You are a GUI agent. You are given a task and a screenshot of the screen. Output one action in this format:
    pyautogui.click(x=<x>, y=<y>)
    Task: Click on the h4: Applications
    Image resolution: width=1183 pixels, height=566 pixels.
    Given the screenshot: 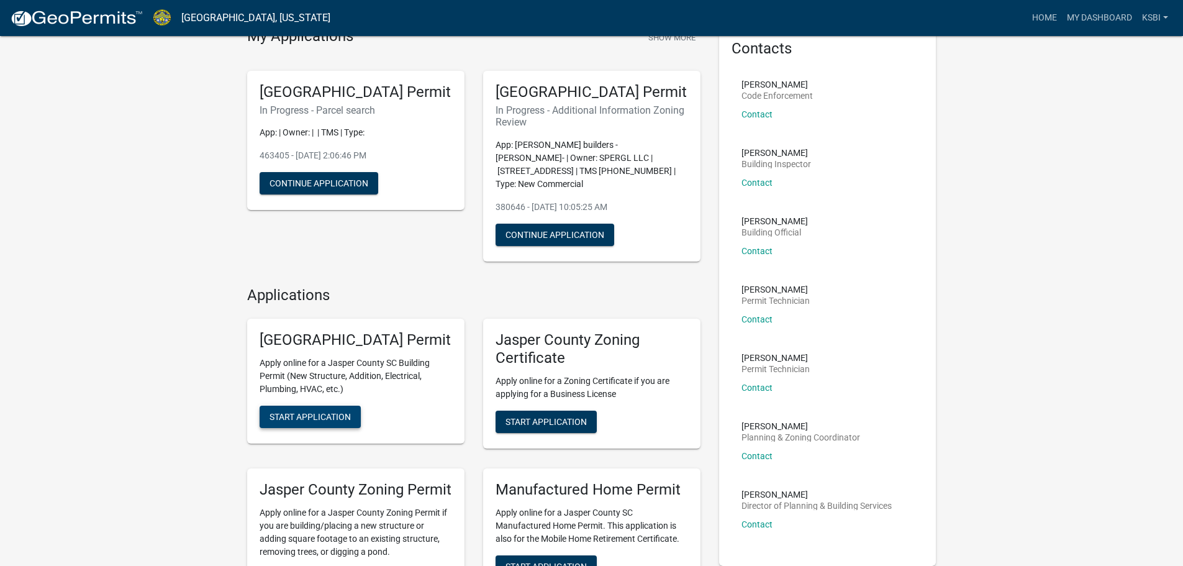 What is the action you would take?
    pyautogui.click(x=474, y=295)
    